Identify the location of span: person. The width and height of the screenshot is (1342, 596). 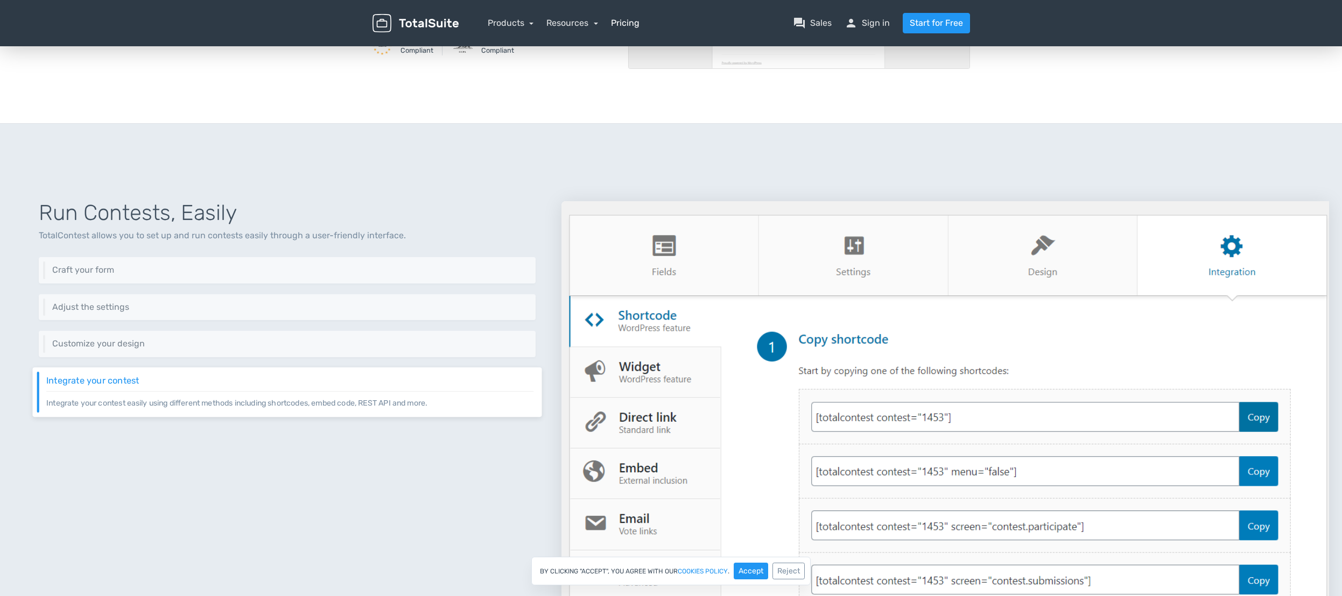
(851, 23).